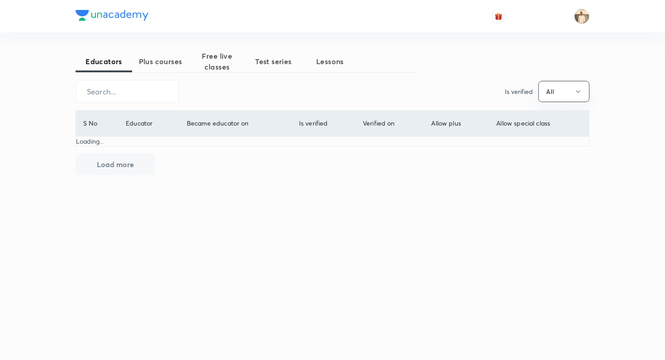  Describe the element at coordinates (217, 61) in the screenshot. I see `span: Free live classes` at that location.